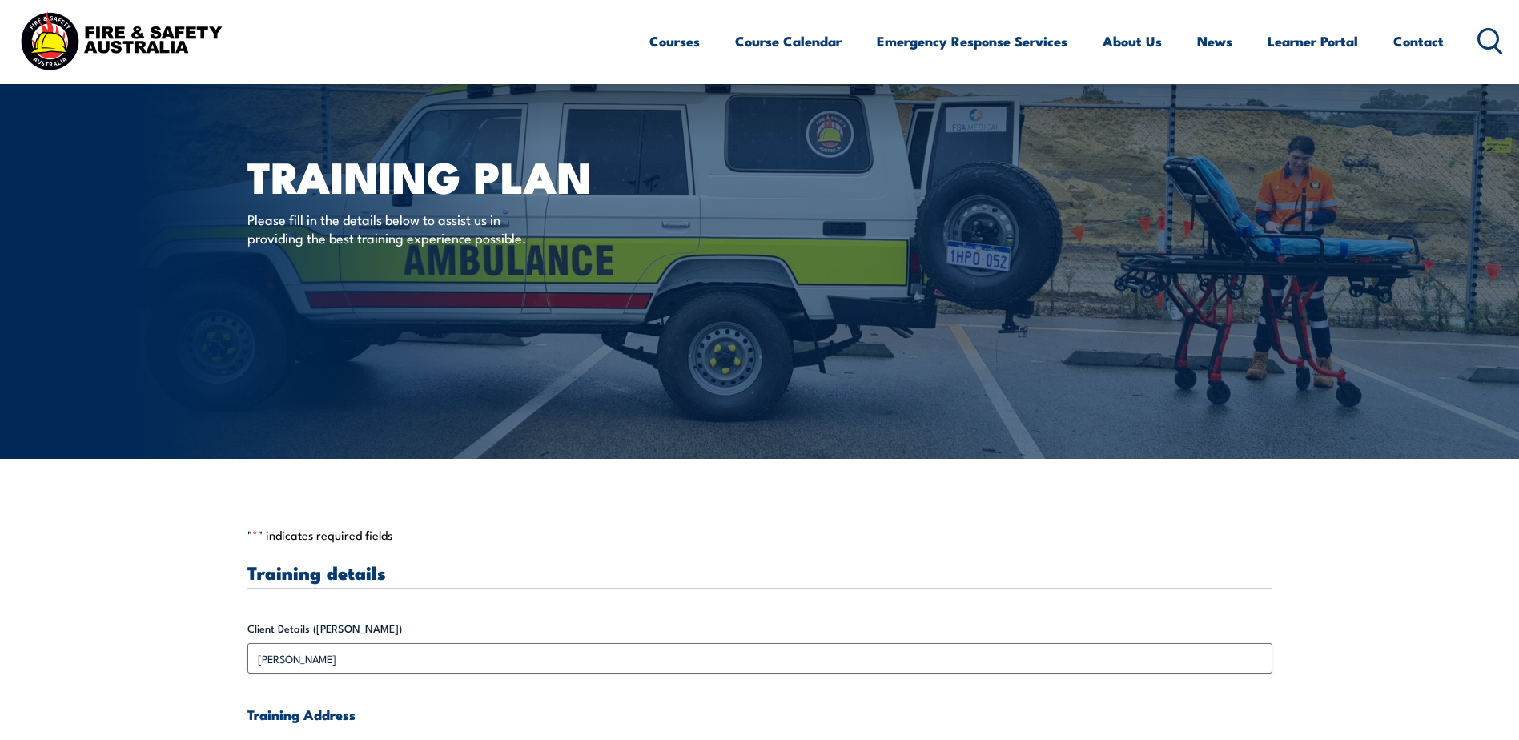 This screenshot has height=740, width=1519. Describe the element at coordinates (1418, 41) in the screenshot. I see `a: Contact` at that location.